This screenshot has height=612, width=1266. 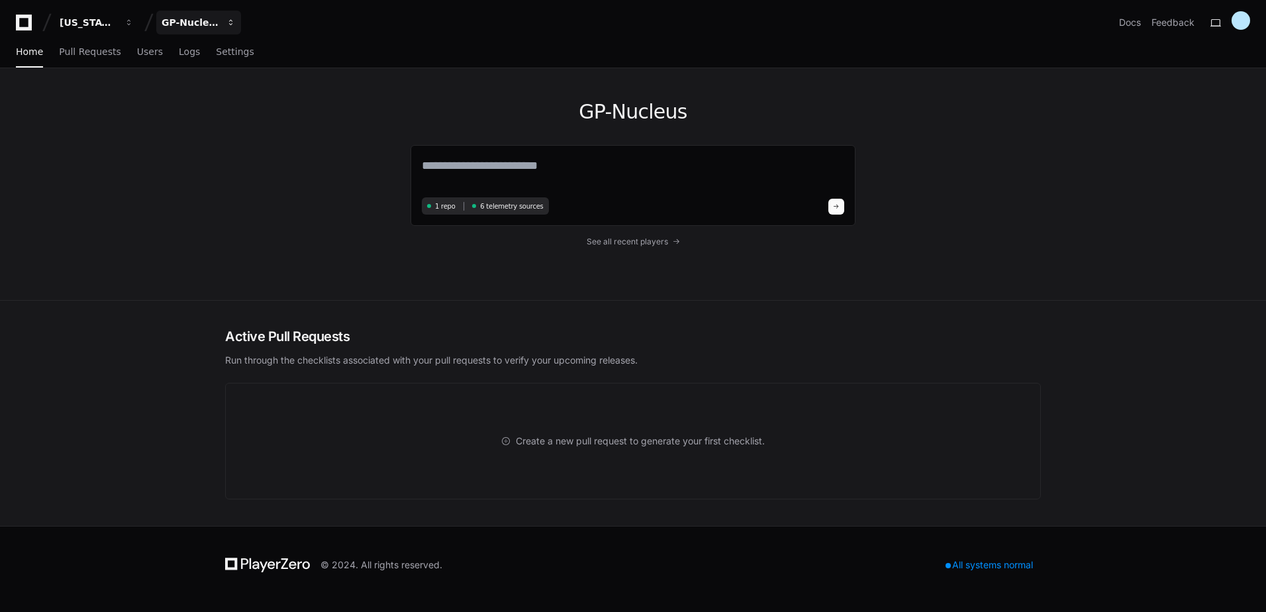 I want to click on a: Docs, so click(x=1130, y=23).